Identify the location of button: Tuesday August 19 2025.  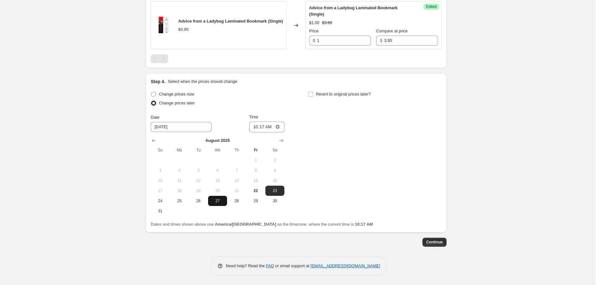
(199, 190).